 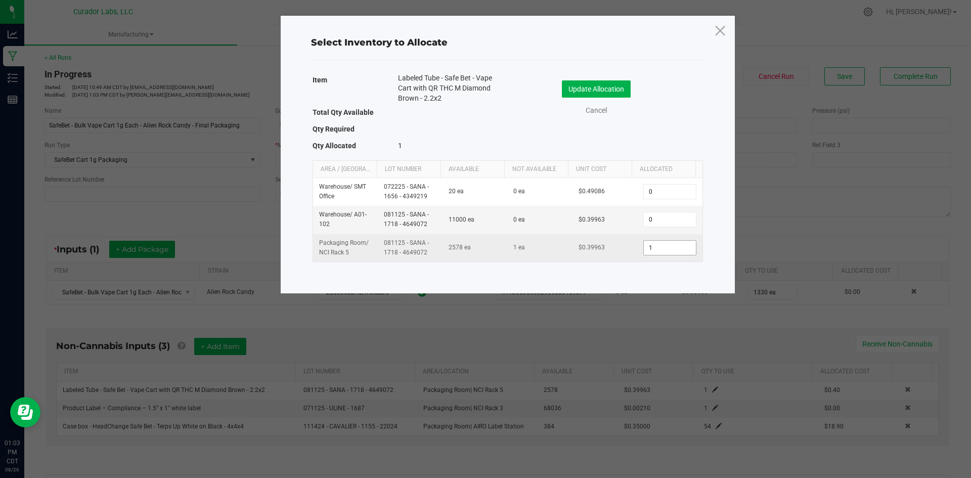 I want to click on th: Available, so click(x=472, y=169).